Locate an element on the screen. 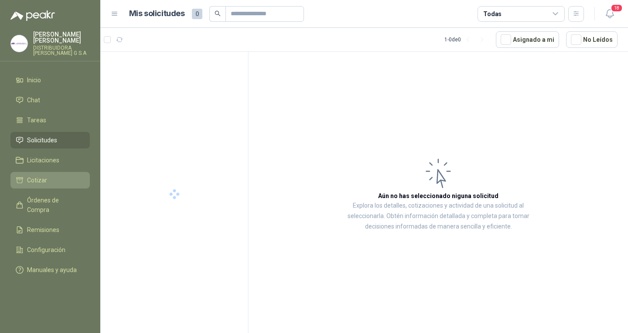 The image size is (628, 333). span: Configuración is located at coordinates (46, 250).